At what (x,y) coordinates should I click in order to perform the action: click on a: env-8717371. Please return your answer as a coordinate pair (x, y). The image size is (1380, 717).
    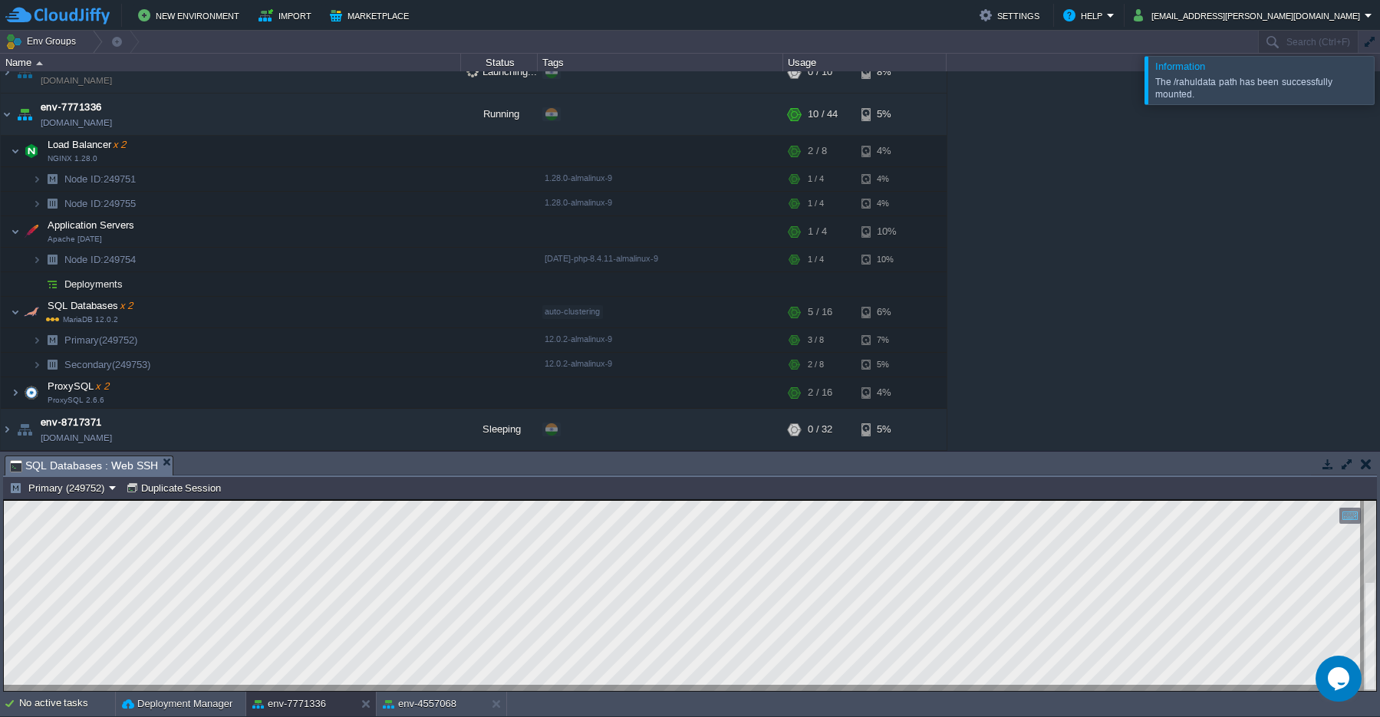
    Looking at the image, I should click on (71, 423).